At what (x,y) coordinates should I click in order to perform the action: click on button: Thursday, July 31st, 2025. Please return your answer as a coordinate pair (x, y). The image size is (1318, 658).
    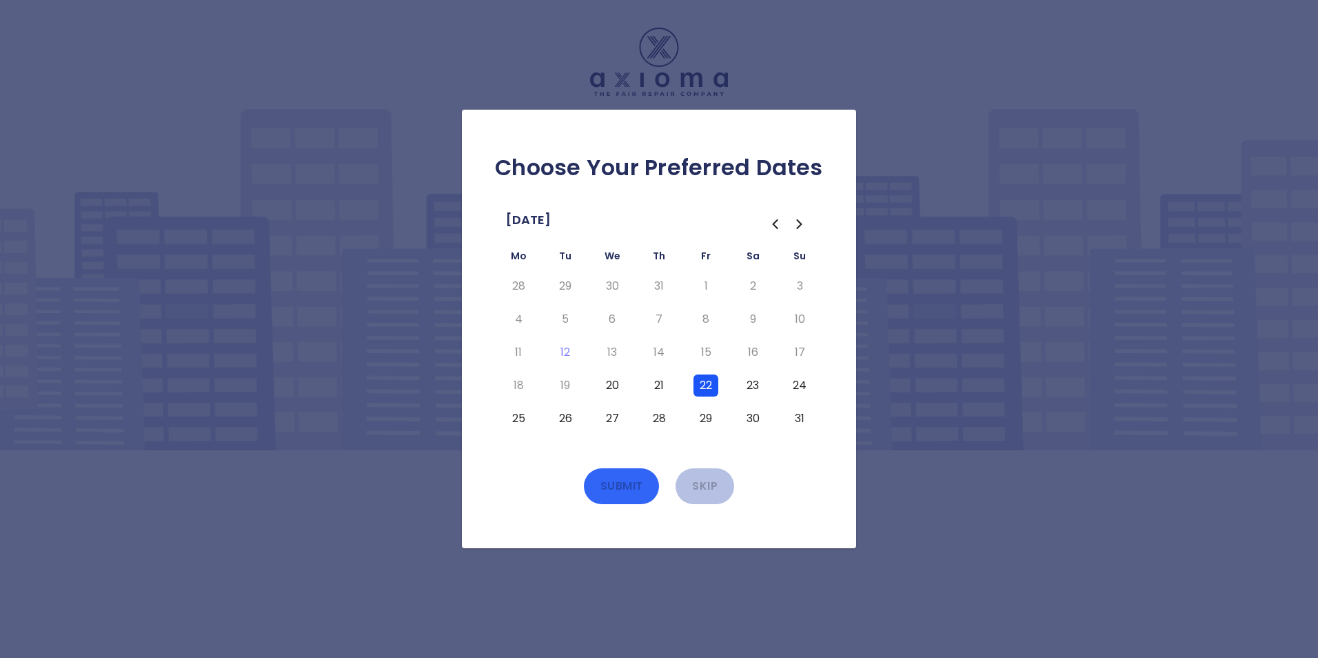
    Looking at the image, I should click on (659, 286).